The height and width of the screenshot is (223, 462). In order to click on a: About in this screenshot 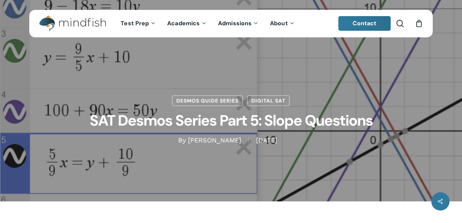, I will do `click(282, 23)`.